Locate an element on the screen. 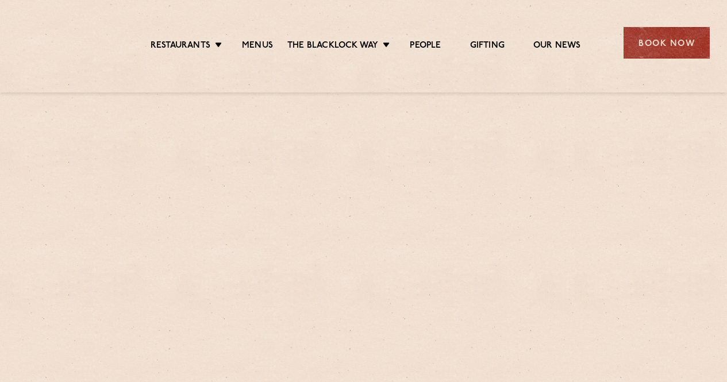 The height and width of the screenshot is (382, 727). a: People is located at coordinates (425, 46).